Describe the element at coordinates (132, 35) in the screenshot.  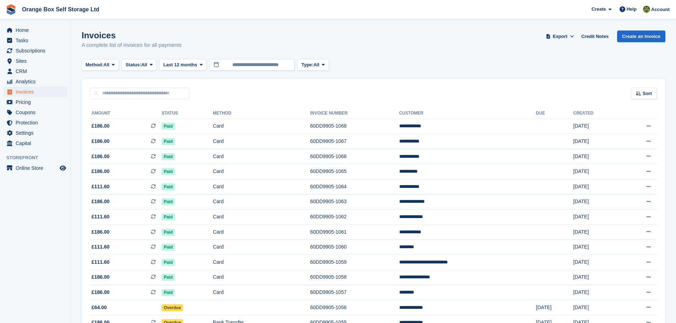
I see `h1: Invoices` at that location.